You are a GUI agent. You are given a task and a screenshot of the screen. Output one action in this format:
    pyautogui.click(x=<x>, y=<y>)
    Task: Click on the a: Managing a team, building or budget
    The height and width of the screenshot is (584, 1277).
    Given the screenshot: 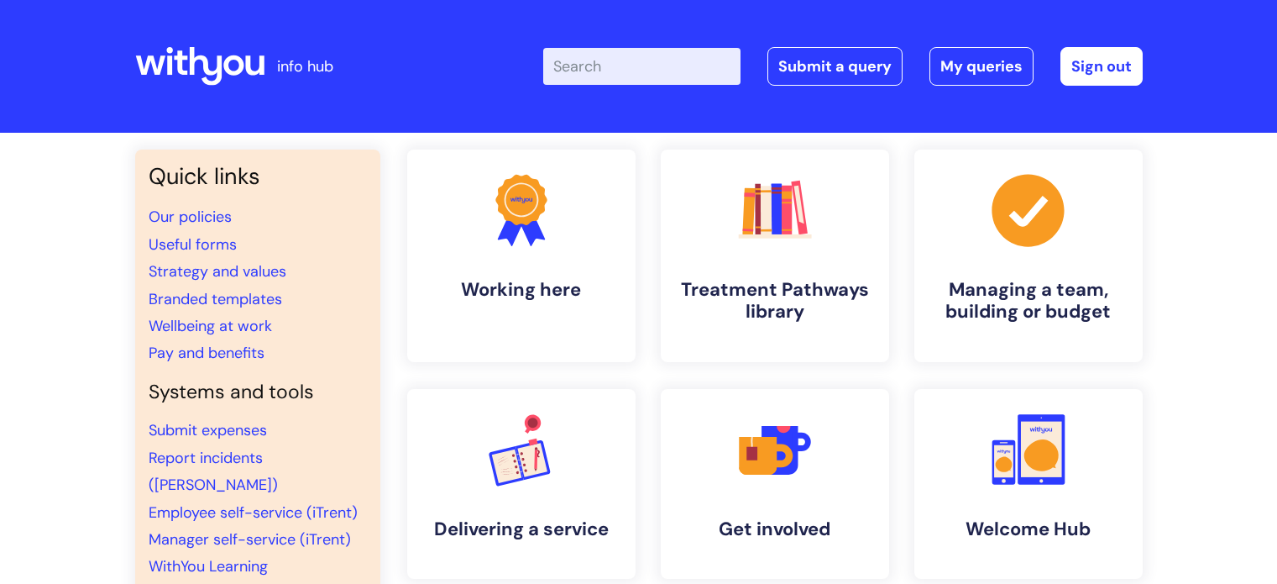 What is the action you would take?
    pyautogui.click(x=1029, y=255)
    